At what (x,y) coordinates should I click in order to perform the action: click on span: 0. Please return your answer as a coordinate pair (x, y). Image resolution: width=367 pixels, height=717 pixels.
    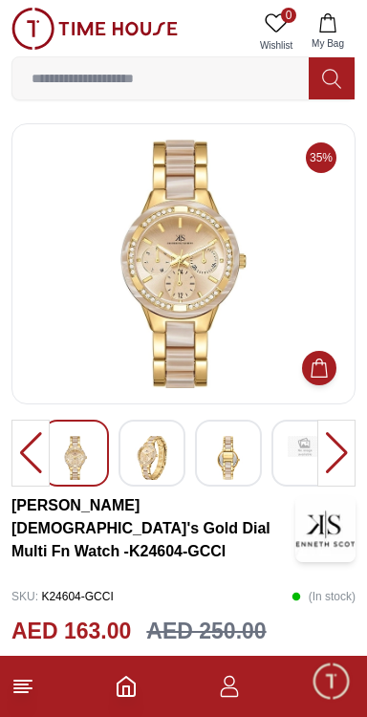
    Looking at the image, I should click on (289, 15).